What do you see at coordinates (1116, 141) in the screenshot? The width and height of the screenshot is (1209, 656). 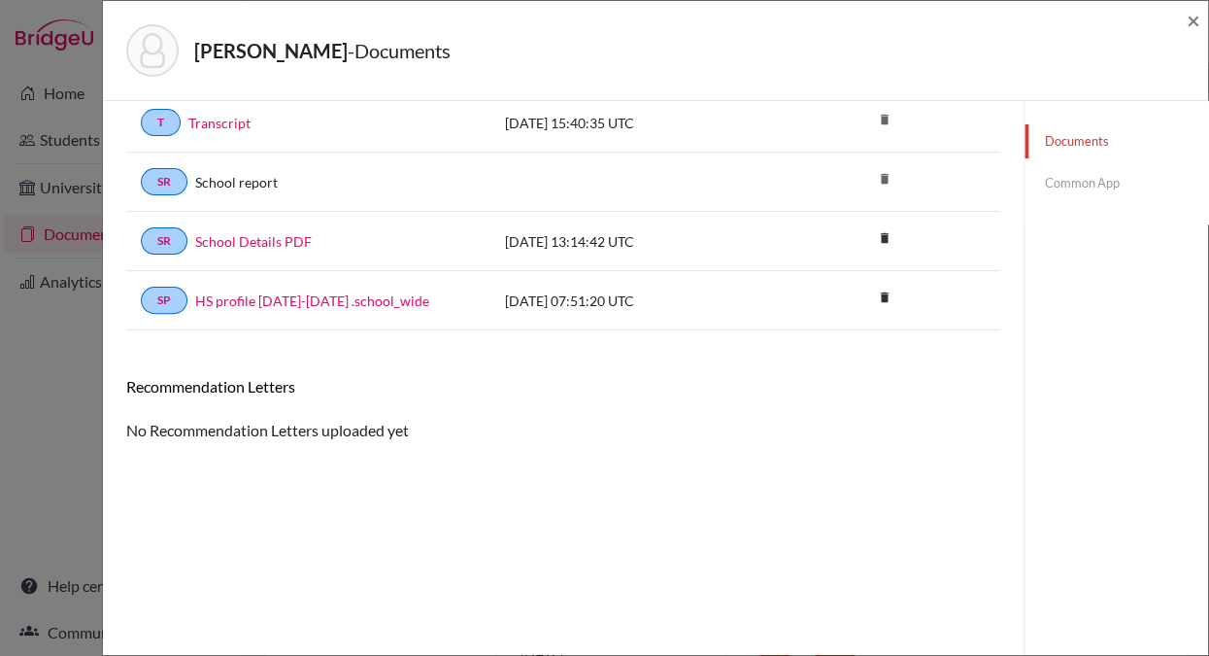 I see `a: Documents` at bounding box center [1116, 141].